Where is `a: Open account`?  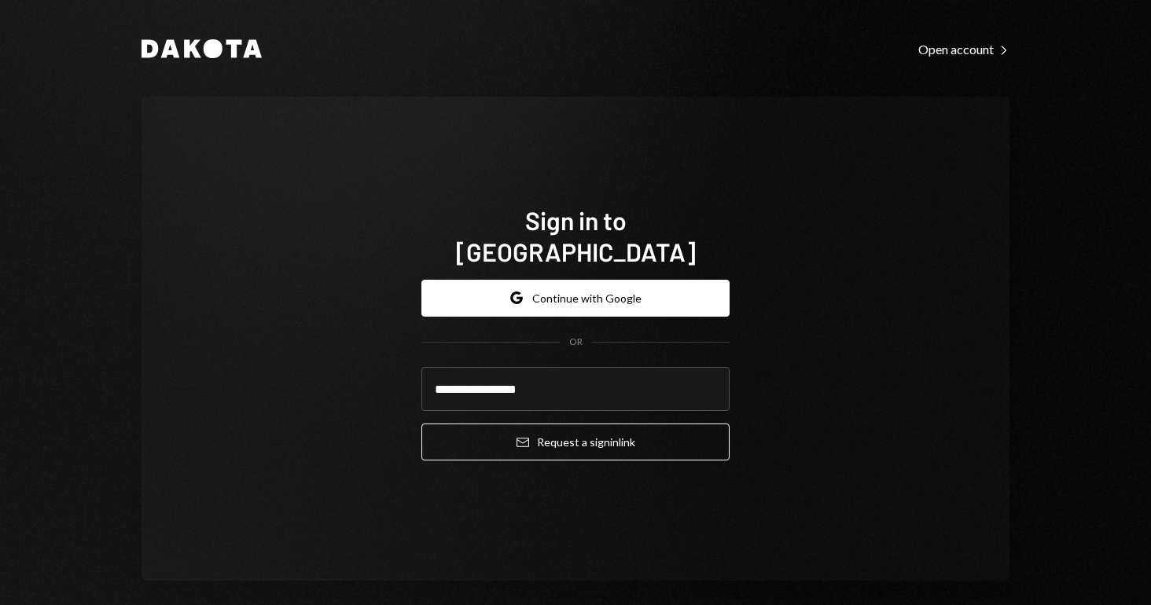
a: Open account is located at coordinates (963, 49).